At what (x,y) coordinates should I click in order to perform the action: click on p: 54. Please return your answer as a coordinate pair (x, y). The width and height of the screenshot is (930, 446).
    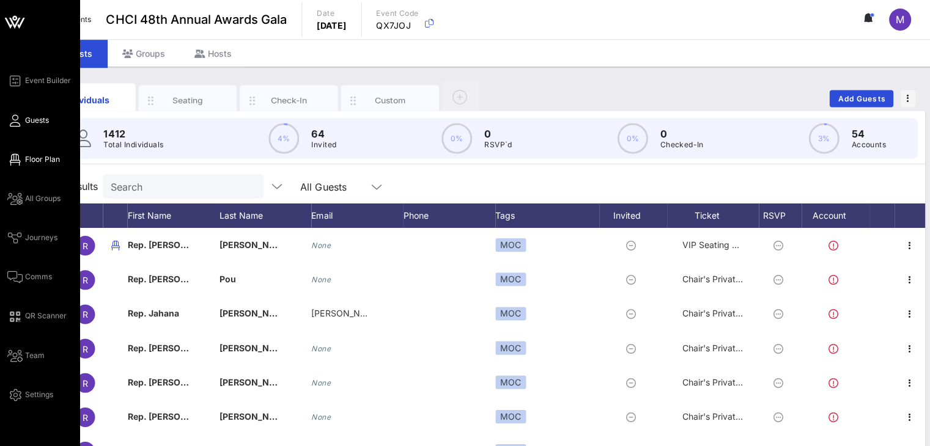
    Looking at the image, I should click on (866, 133).